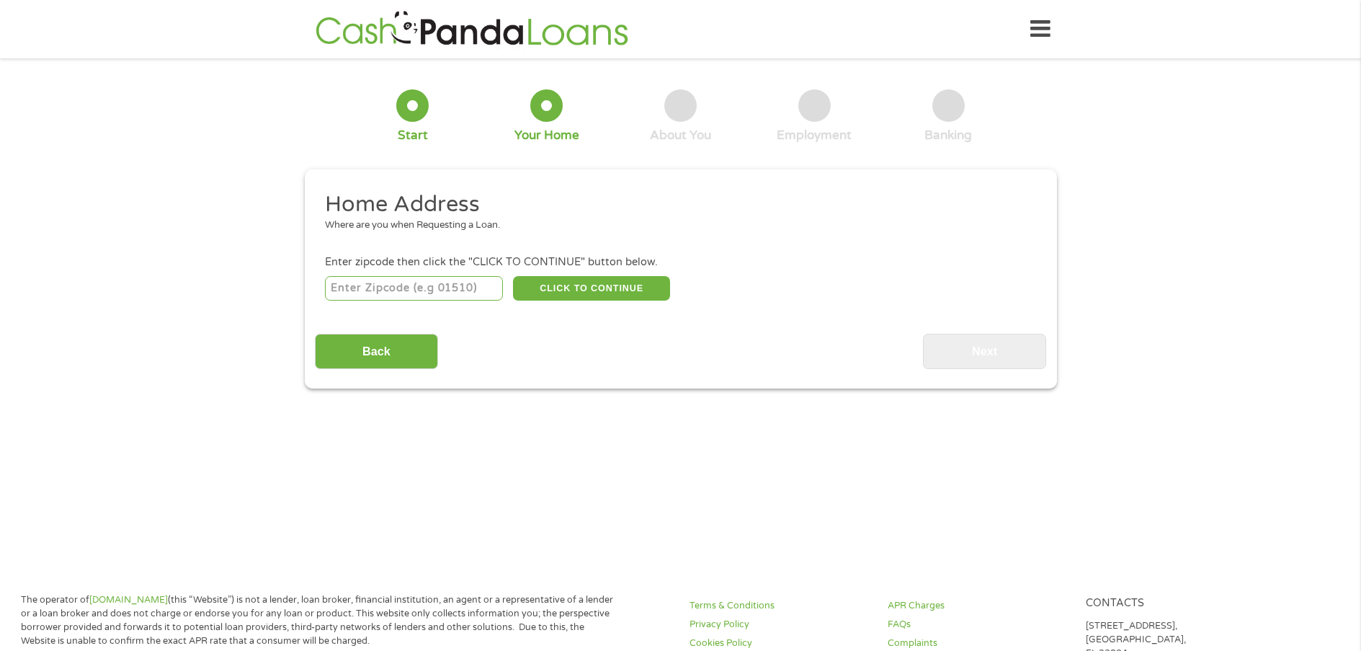  Describe the element at coordinates (978, 605) in the screenshot. I see `a: APR Charges` at that location.